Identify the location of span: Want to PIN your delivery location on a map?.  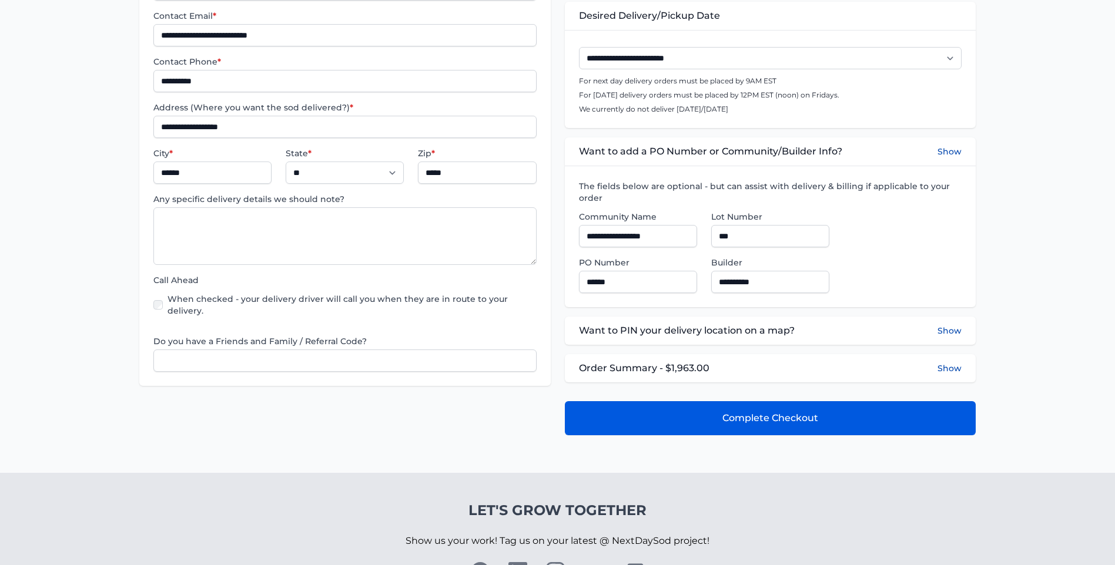
(686, 331).